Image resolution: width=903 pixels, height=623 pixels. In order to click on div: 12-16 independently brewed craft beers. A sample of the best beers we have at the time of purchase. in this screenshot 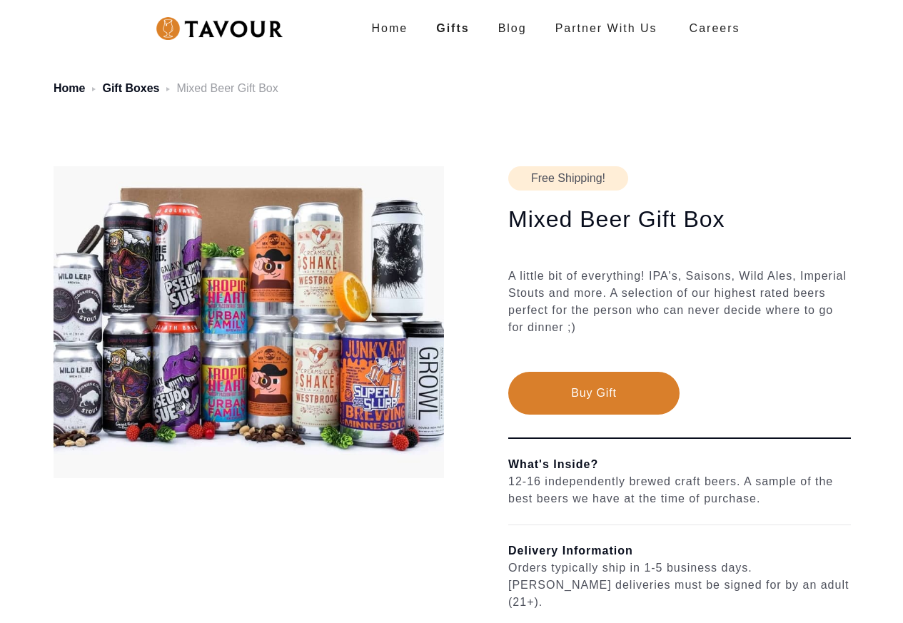, I will do `click(679, 490)`.